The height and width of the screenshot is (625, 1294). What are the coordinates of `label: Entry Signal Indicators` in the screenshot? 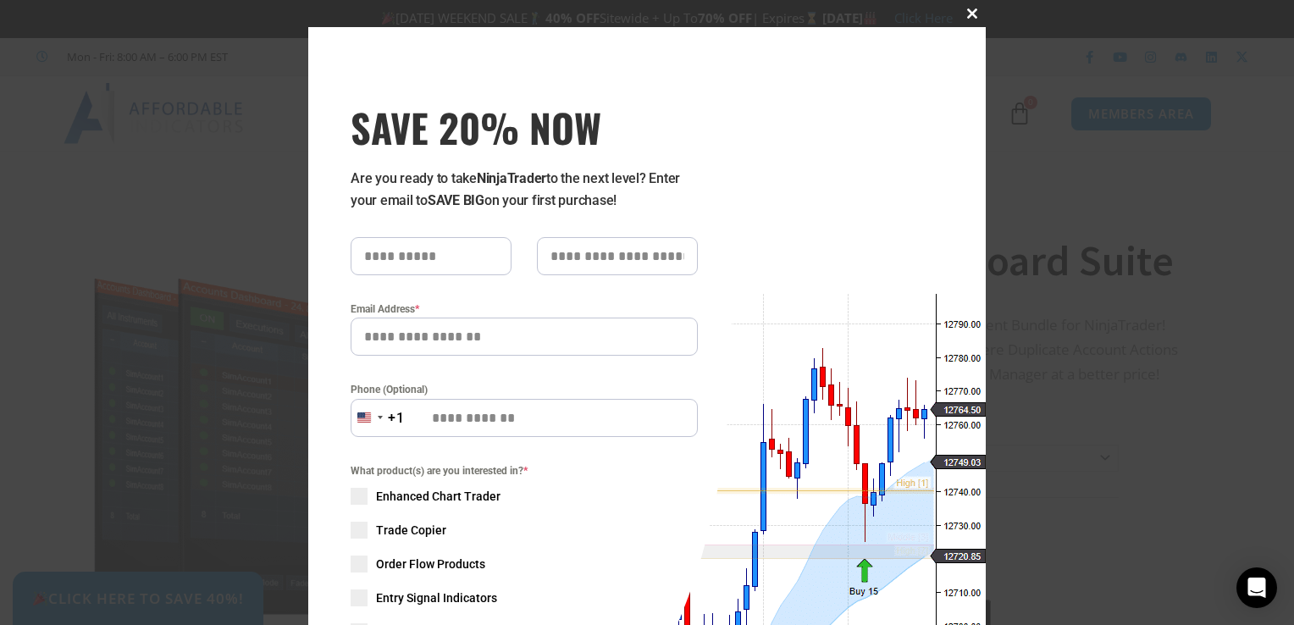 It's located at (524, 598).